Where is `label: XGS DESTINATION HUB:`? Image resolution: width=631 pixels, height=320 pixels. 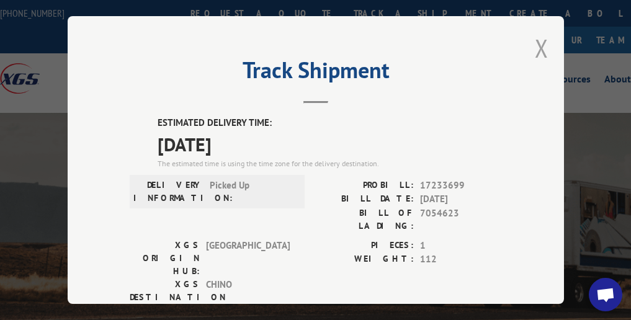
label: XGS DESTINATION HUB: is located at coordinates (164, 297).